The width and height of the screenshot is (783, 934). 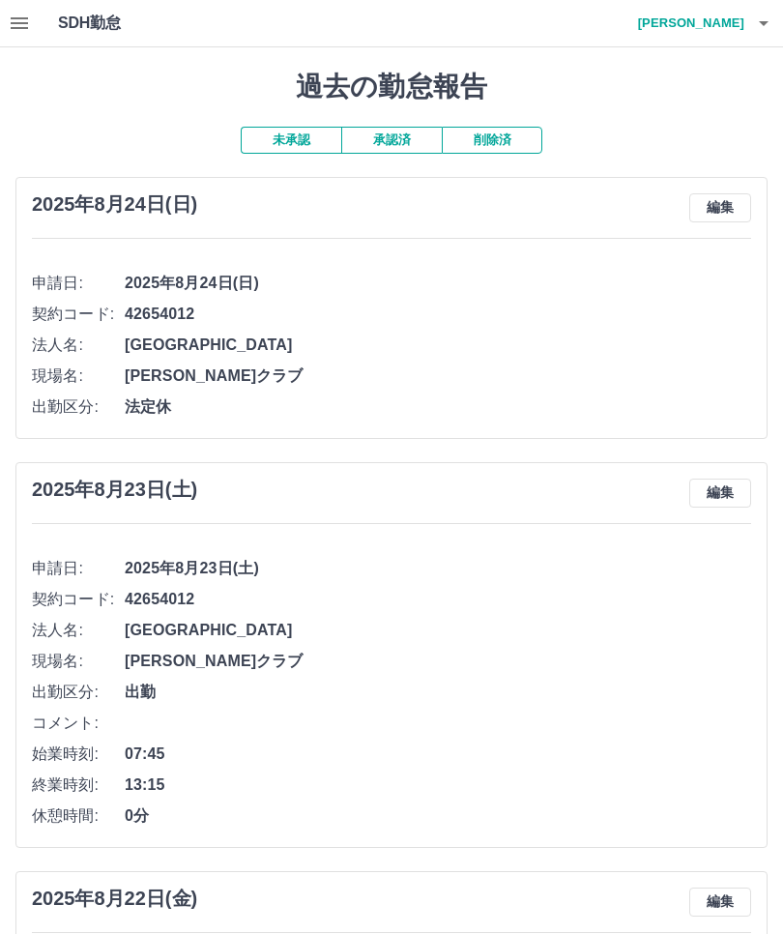 What do you see at coordinates (392, 87) in the screenshot?
I see `h1: 過去の勤怠報告` at bounding box center [392, 87].